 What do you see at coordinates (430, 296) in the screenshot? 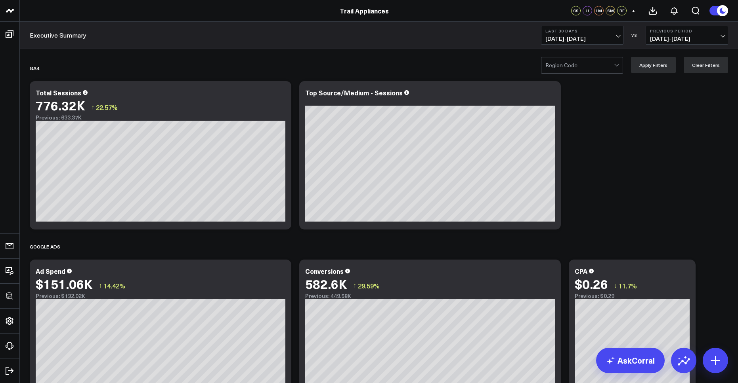
I see `div: Previous: 449.58K` at bounding box center [430, 296].